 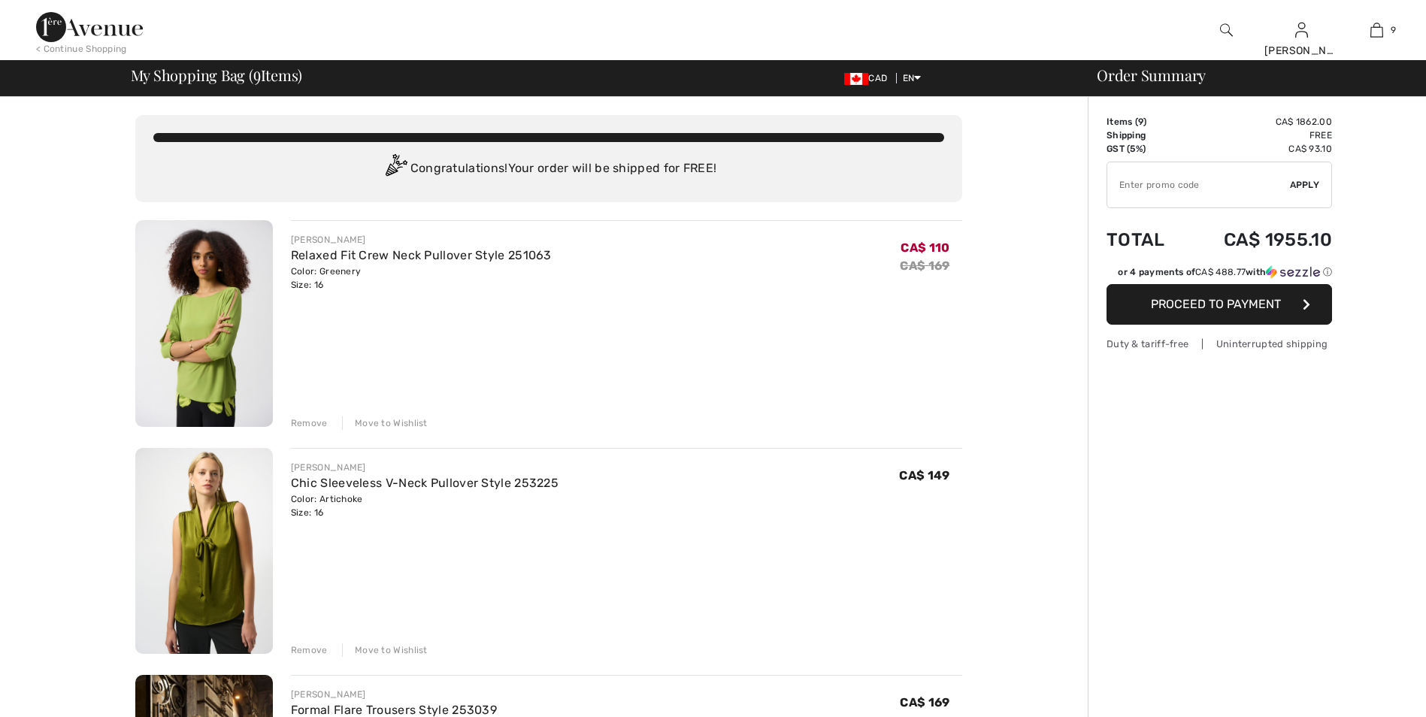 I want to click on span: CA$ 149, so click(x=924, y=475).